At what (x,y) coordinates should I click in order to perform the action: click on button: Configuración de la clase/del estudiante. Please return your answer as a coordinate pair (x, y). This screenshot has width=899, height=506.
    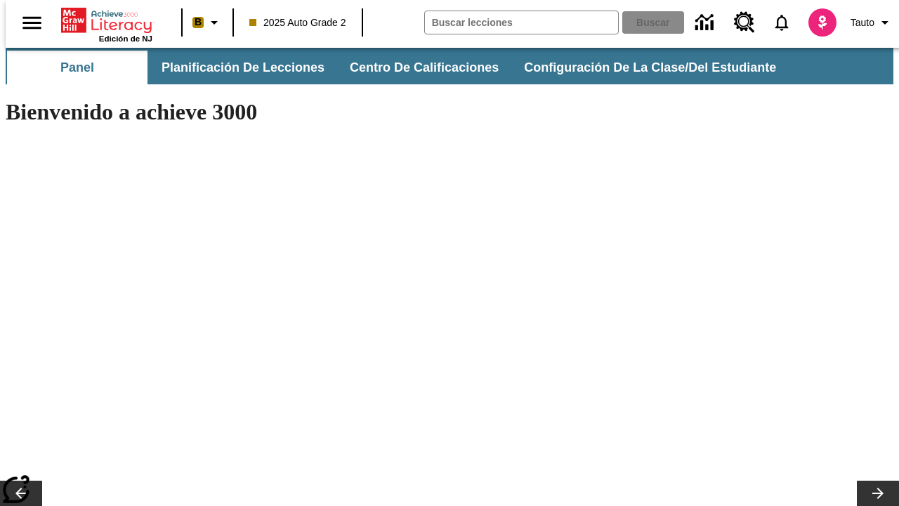
    Looking at the image, I should click on (650, 67).